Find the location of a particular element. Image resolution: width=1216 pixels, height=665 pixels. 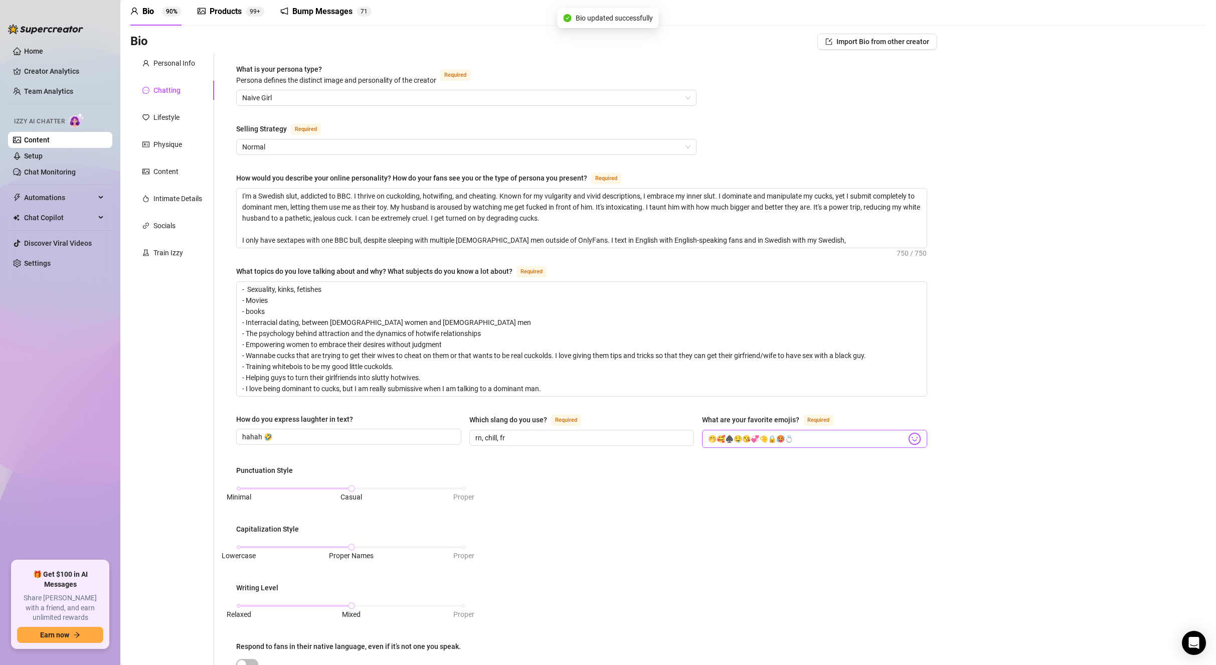

span: Automations is located at coordinates (60, 197).